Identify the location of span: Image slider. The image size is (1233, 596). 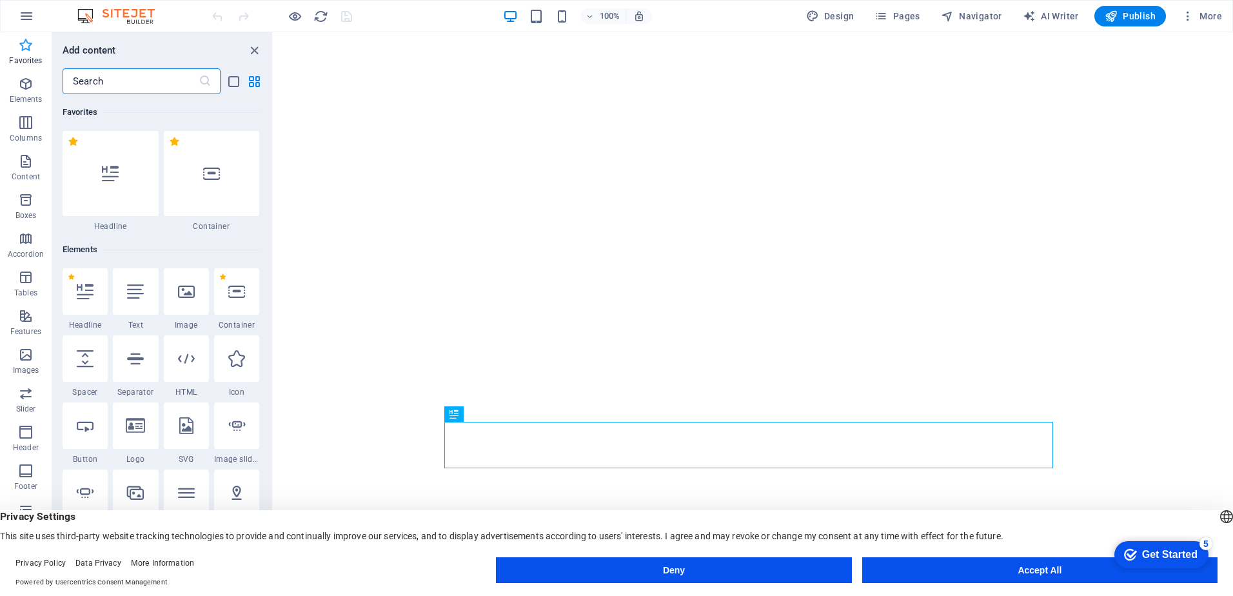
(237, 459).